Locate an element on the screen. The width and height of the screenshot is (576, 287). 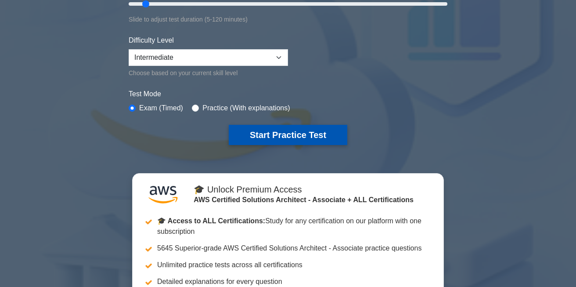
label: Exam (Timed) is located at coordinates (161, 108).